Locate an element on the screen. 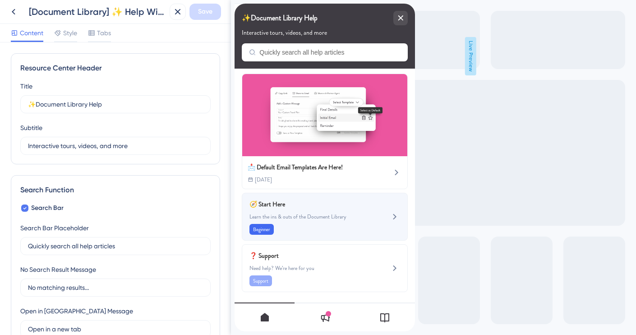  span: Interactive tours, videos, and more is located at coordinates (50, 29).